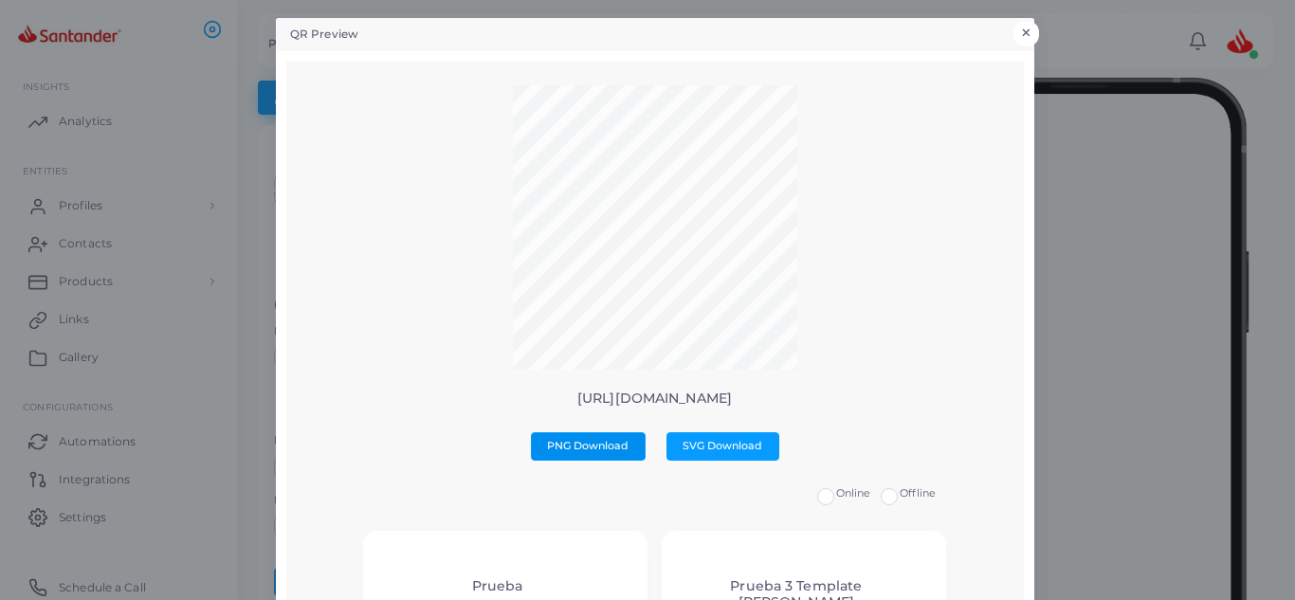  I want to click on h5: QR Preview, so click(324, 34).